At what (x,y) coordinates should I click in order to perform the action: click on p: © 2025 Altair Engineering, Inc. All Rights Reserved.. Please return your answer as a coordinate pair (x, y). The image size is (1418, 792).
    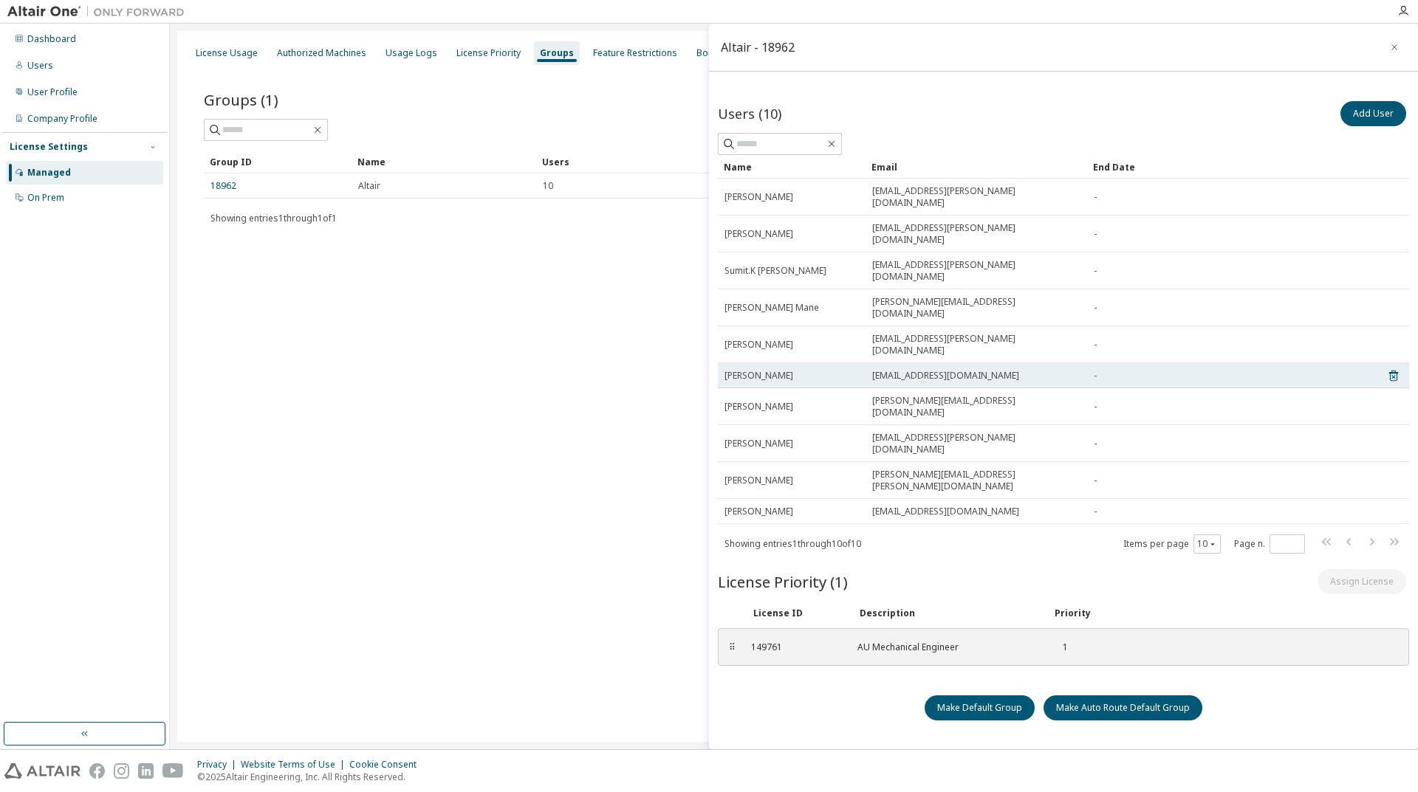
    Looking at the image, I should click on (311, 777).